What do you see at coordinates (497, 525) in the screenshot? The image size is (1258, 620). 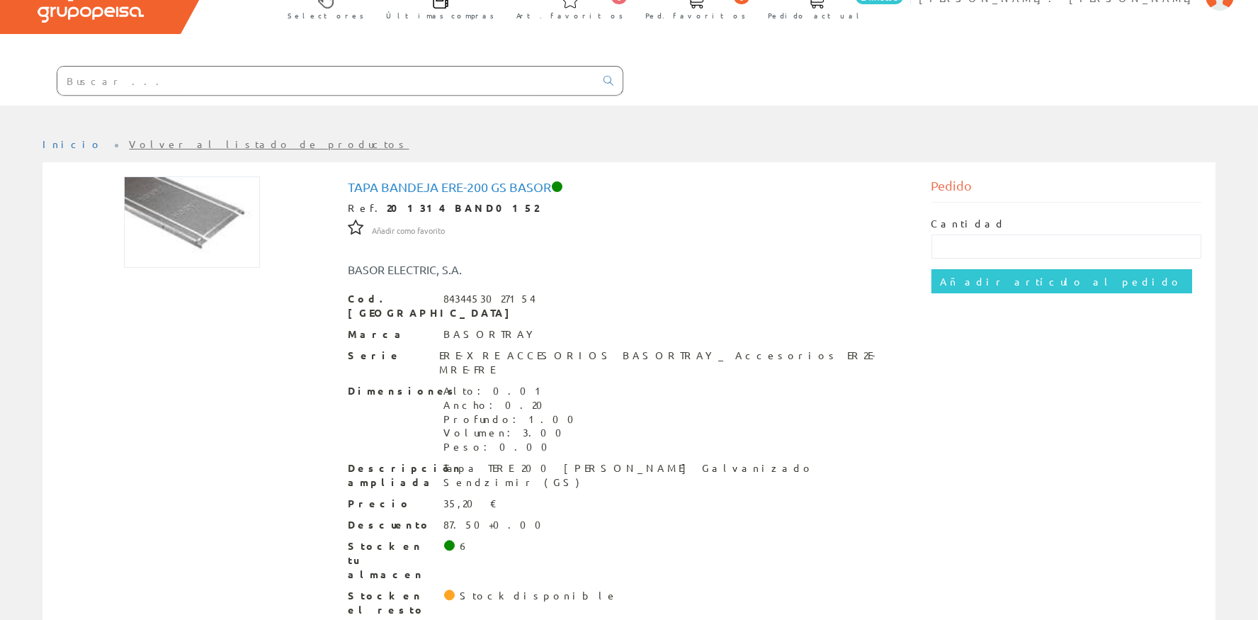 I see `div: 87.50+0.00` at bounding box center [497, 525].